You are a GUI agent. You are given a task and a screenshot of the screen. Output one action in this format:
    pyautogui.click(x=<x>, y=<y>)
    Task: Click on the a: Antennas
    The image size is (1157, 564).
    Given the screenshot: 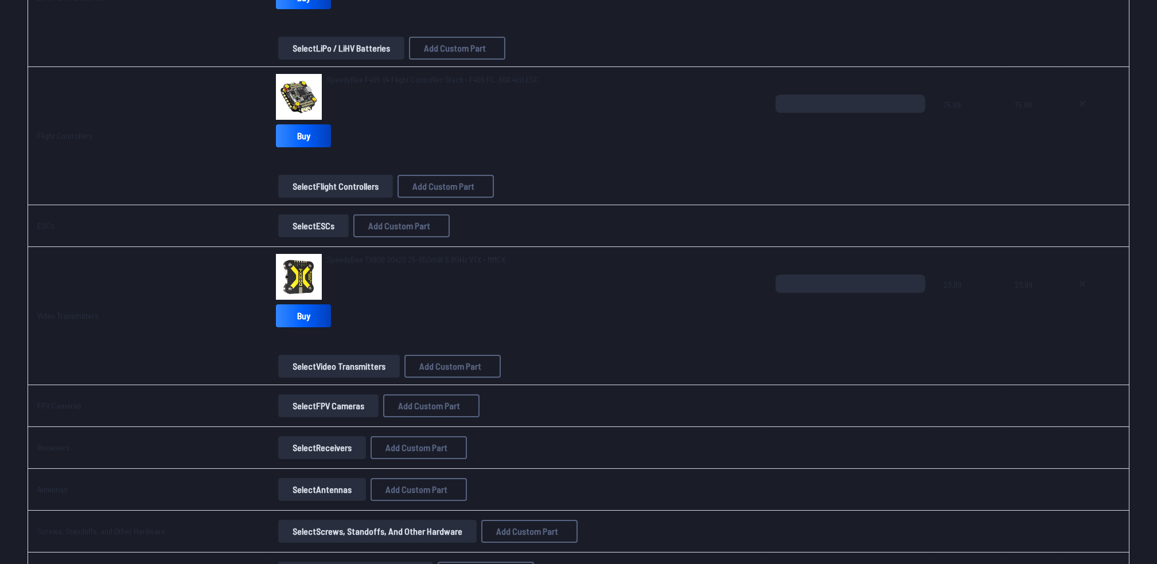 What is the action you would take?
    pyautogui.click(x=52, y=489)
    